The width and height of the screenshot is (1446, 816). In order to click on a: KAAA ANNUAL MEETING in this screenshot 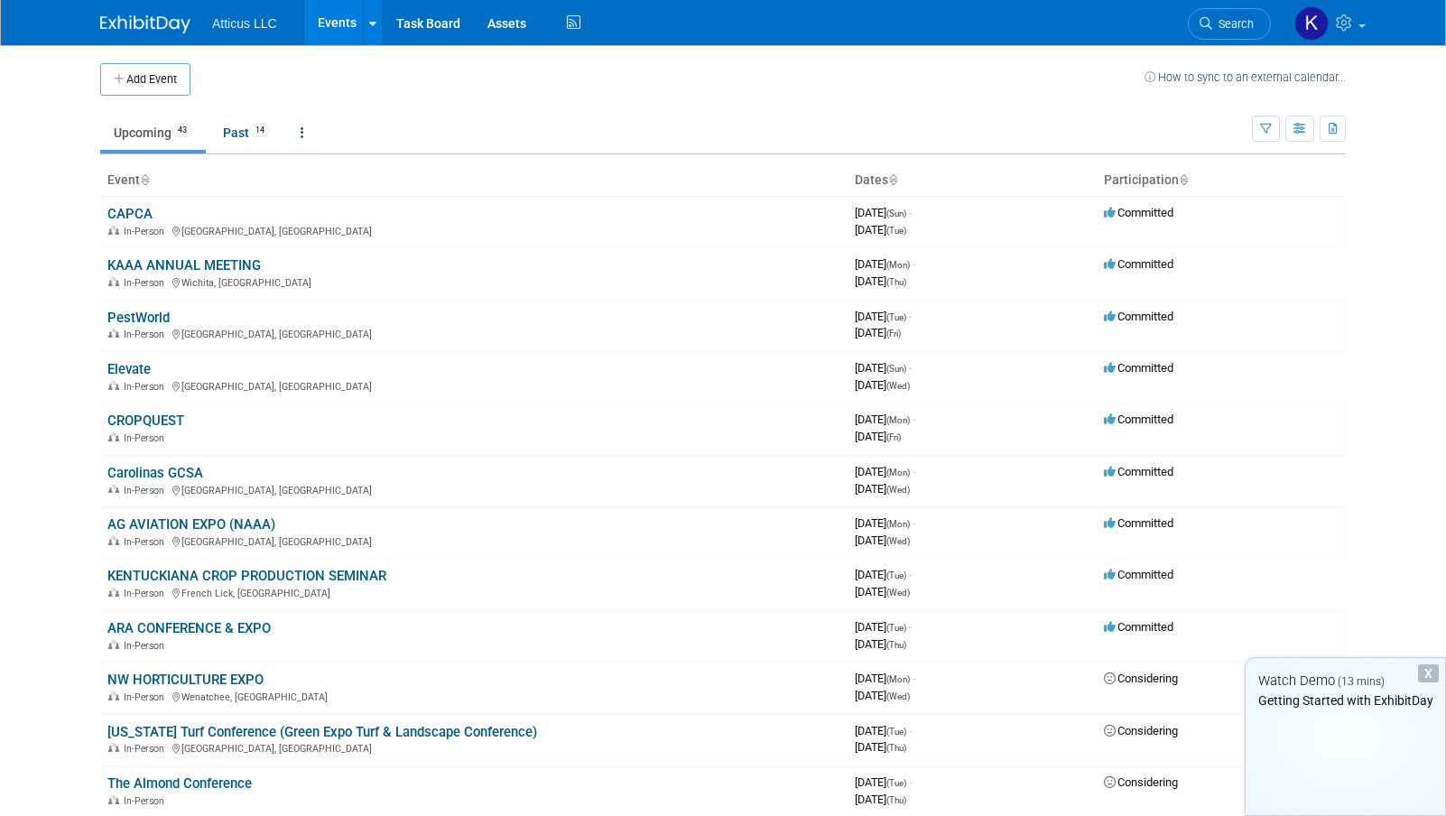, I will do `click(184, 265)`.